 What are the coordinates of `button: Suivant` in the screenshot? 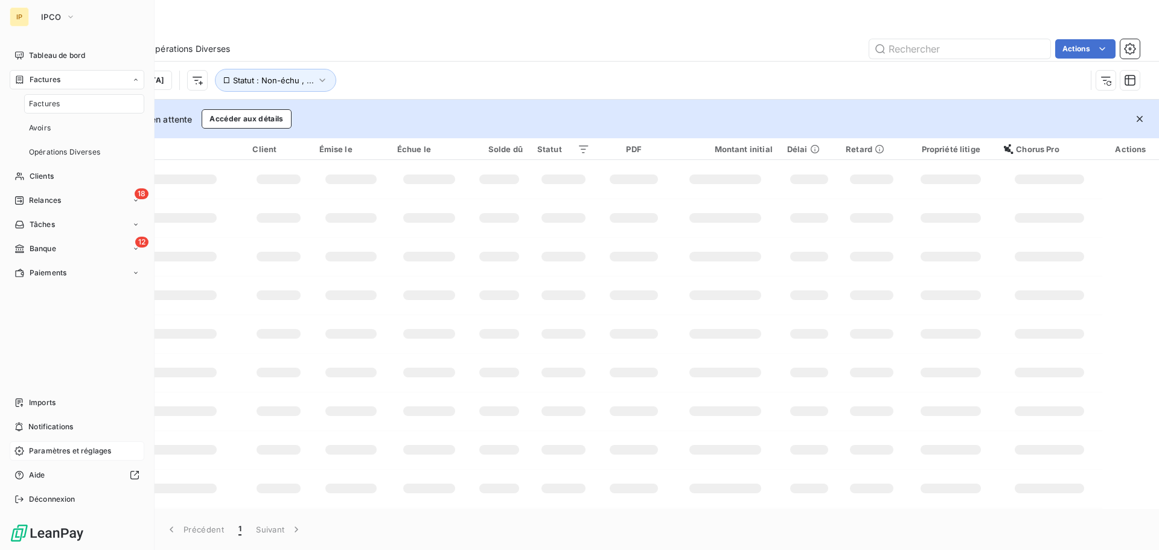 It's located at (279, 529).